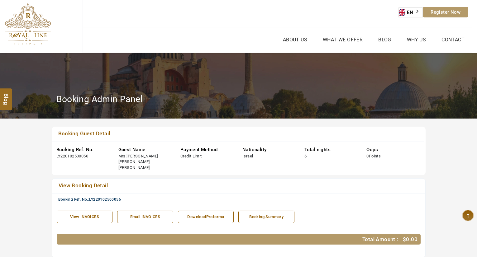 The image size is (477, 257). Describe the element at coordinates (105, 200) in the screenshot. I see `span: LY220102500056` at that location.